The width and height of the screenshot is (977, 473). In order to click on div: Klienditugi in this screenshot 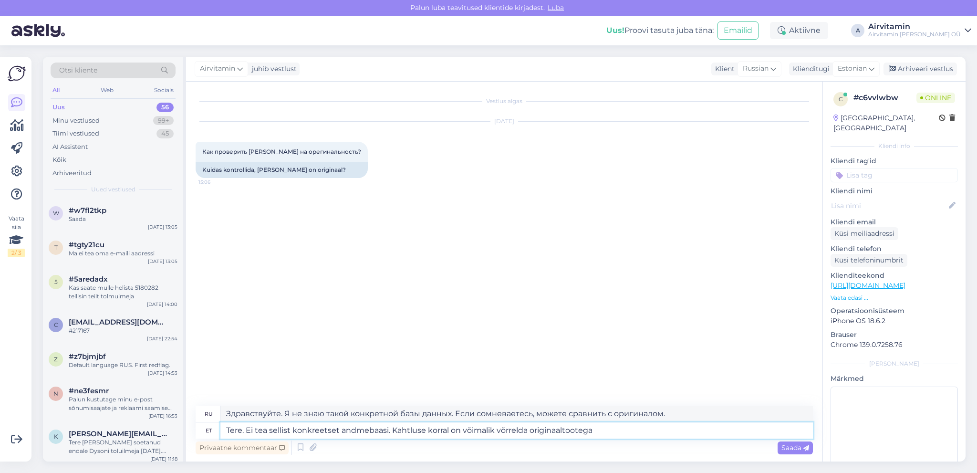, I will do `click(809, 69)`.